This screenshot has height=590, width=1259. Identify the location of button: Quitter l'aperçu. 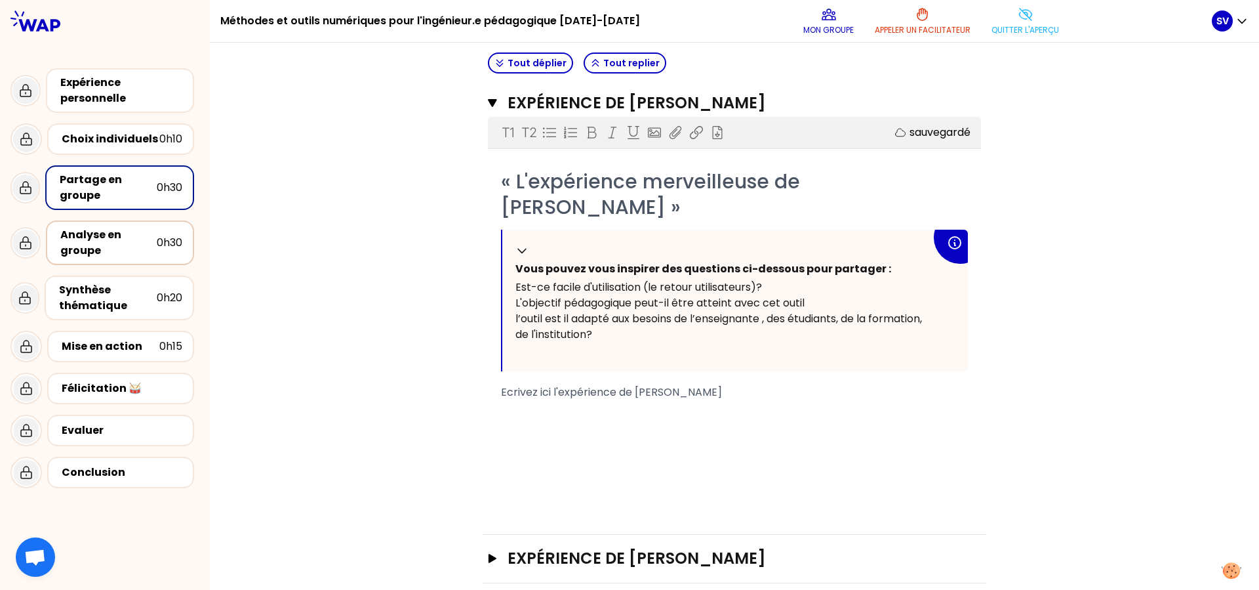
(1025, 21).